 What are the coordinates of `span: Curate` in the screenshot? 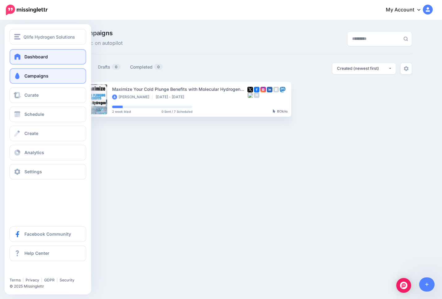 It's located at (31, 95).